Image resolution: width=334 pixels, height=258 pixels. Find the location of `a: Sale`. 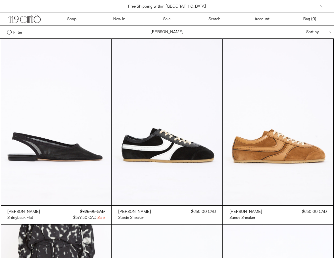

a: Sale is located at coordinates (167, 19).